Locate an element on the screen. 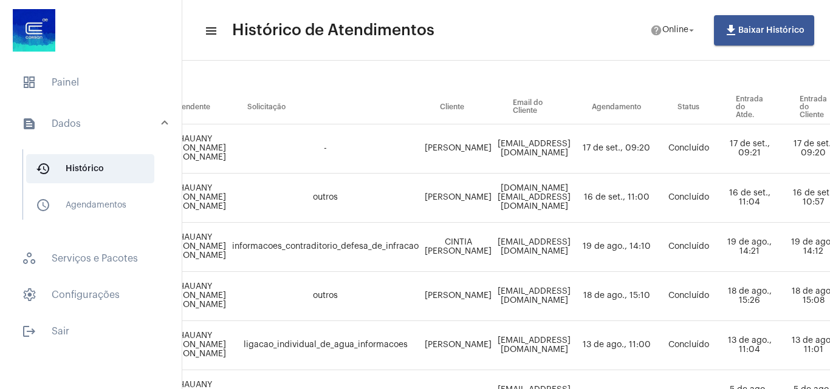  button: Baixar Histórico is located at coordinates (764, 30).